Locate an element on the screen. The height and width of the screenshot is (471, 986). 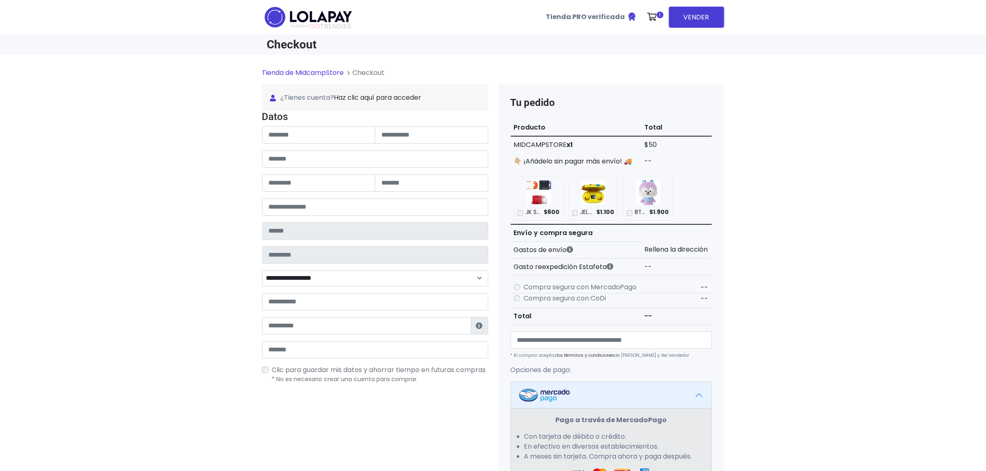
td: 👇🏼 ¡Añádelo sin pagar más envío! 🚚 is located at coordinates (576, 162).